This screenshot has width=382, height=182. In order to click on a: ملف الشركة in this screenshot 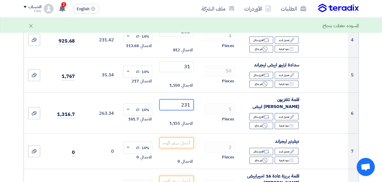, I will do `click(218, 8)`.